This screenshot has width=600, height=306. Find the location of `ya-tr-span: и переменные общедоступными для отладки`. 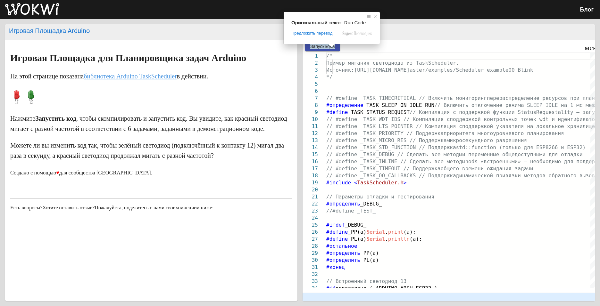

ya-tr-span: и переменные общедоступными для отладки is located at coordinates (522, 154).